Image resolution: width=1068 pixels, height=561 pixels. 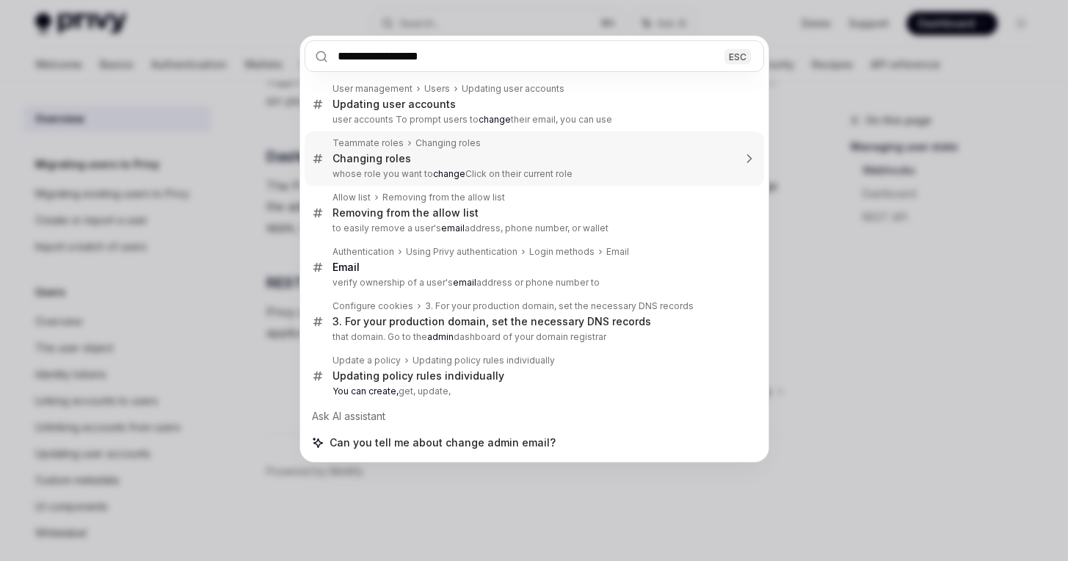 I want to click on p: verify ownership of a user's address or phone number to, so click(x=533, y=283).